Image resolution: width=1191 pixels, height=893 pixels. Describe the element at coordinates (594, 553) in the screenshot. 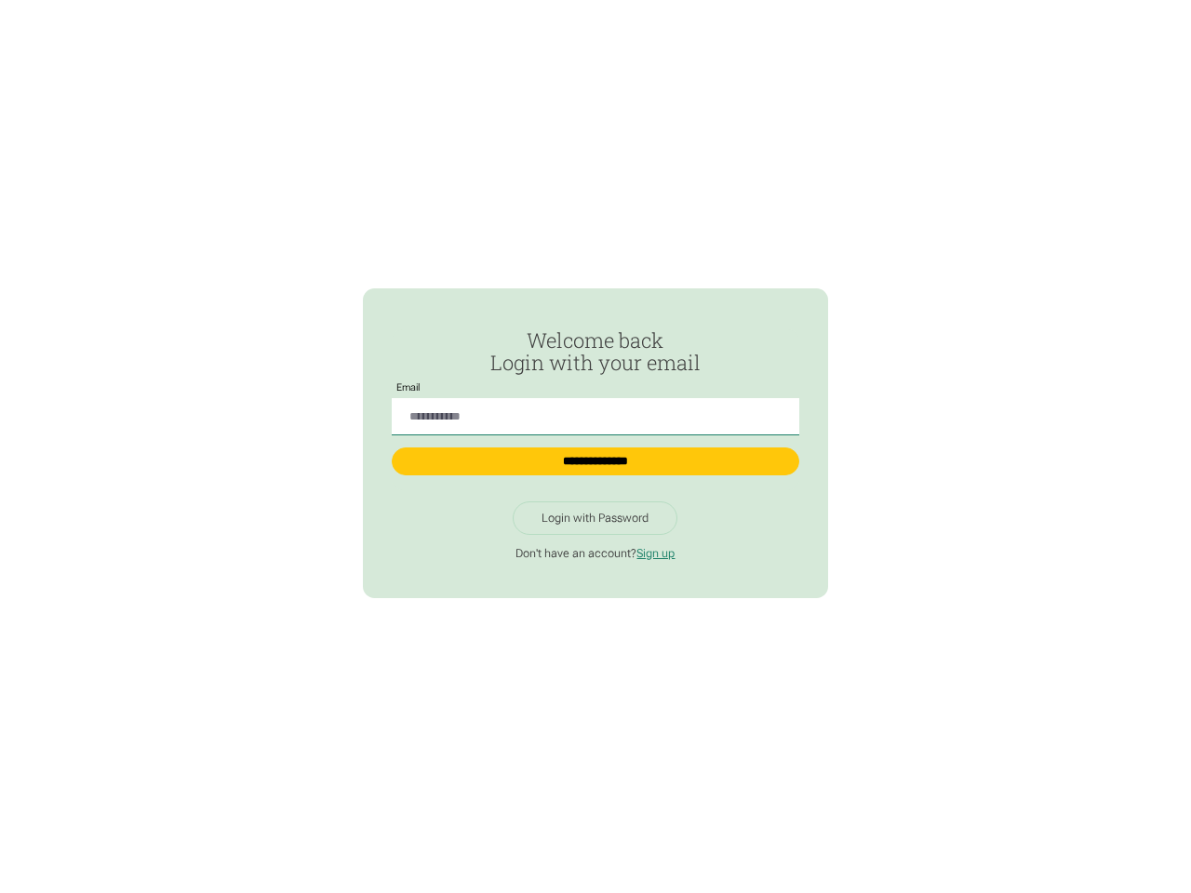

I see `p: Don't have an account?` at that location.